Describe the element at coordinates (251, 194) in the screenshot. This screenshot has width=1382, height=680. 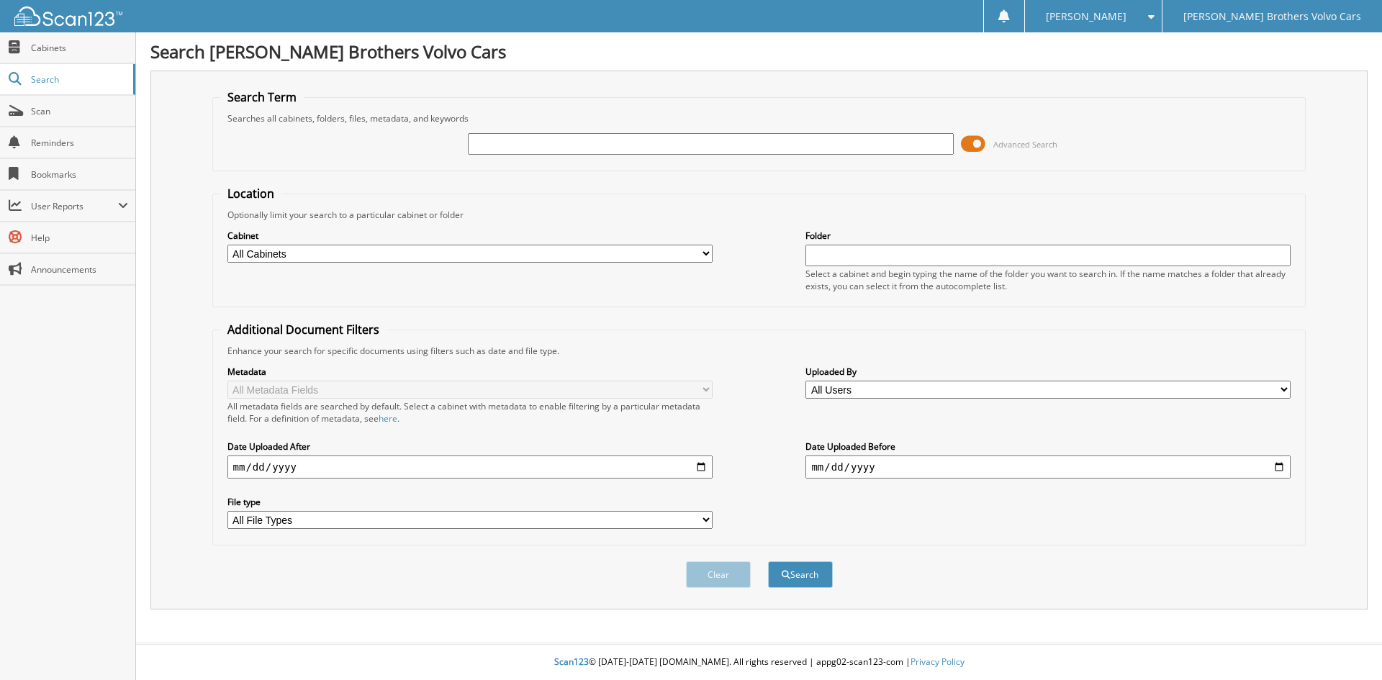
I see `legend: Location` at that location.